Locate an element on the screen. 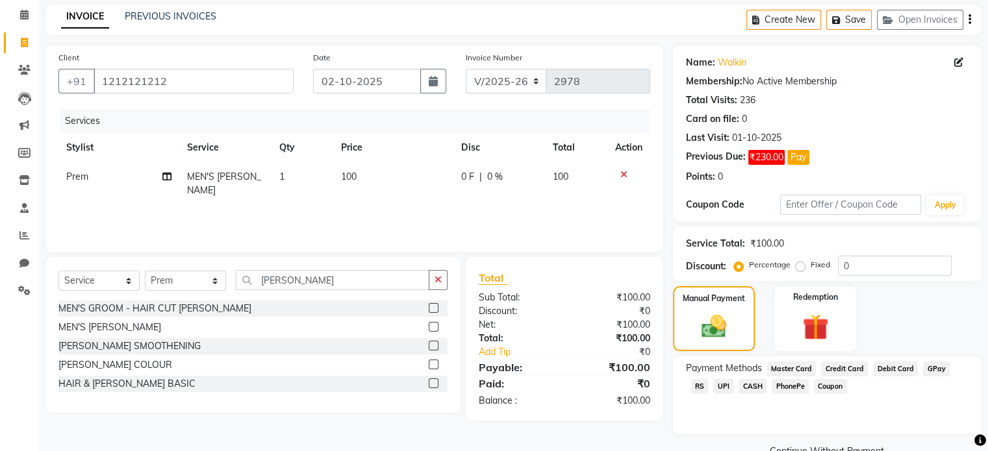  button: Create New is located at coordinates (783, 19).